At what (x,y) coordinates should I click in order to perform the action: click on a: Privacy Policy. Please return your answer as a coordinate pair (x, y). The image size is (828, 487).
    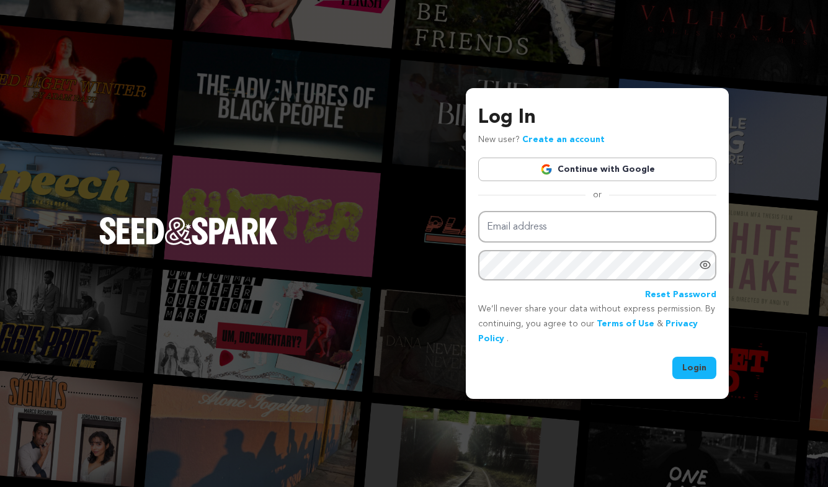
    Looking at the image, I should click on (588, 331).